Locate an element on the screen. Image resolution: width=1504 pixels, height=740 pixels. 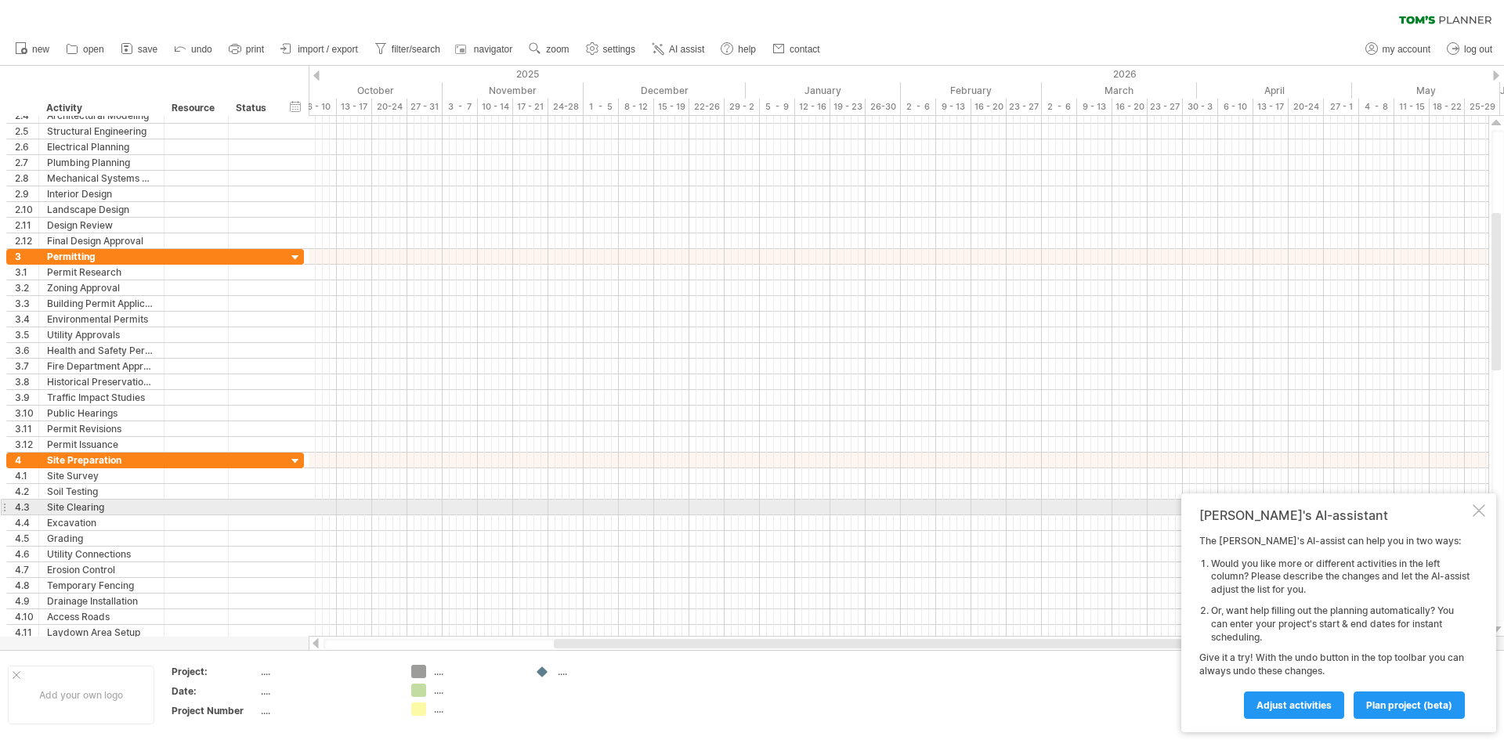
a: plan project (beta) is located at coordinates (1410, 705).